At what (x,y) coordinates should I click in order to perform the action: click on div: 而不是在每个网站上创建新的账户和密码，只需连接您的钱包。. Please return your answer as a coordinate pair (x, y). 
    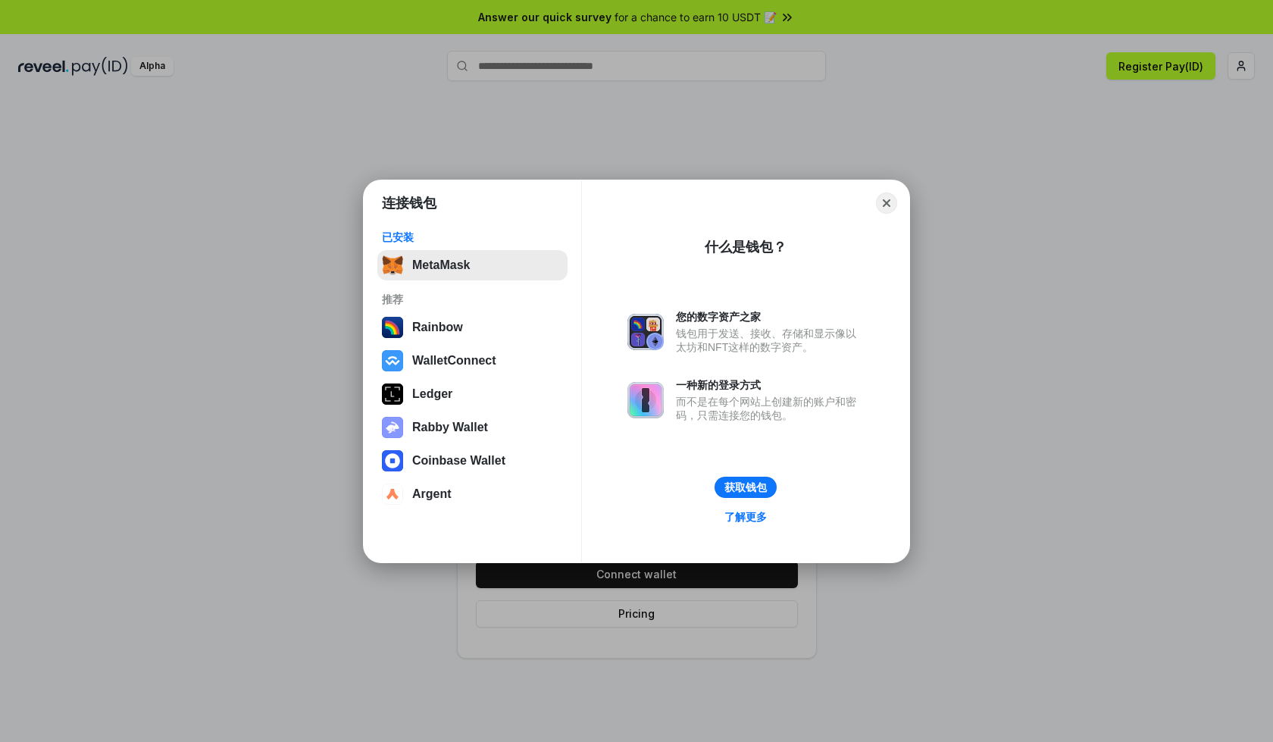
    Looking at the image, I should click on (770, 409).